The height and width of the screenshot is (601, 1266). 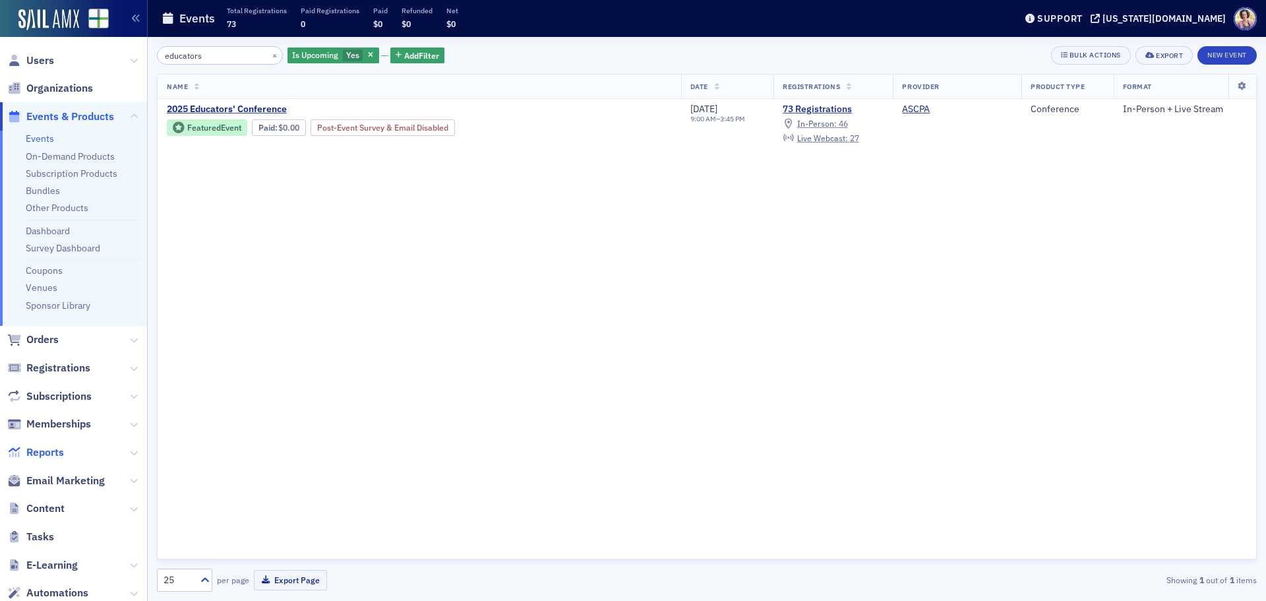 I want to click on a: SailAMX, so click(x=49, y=20).